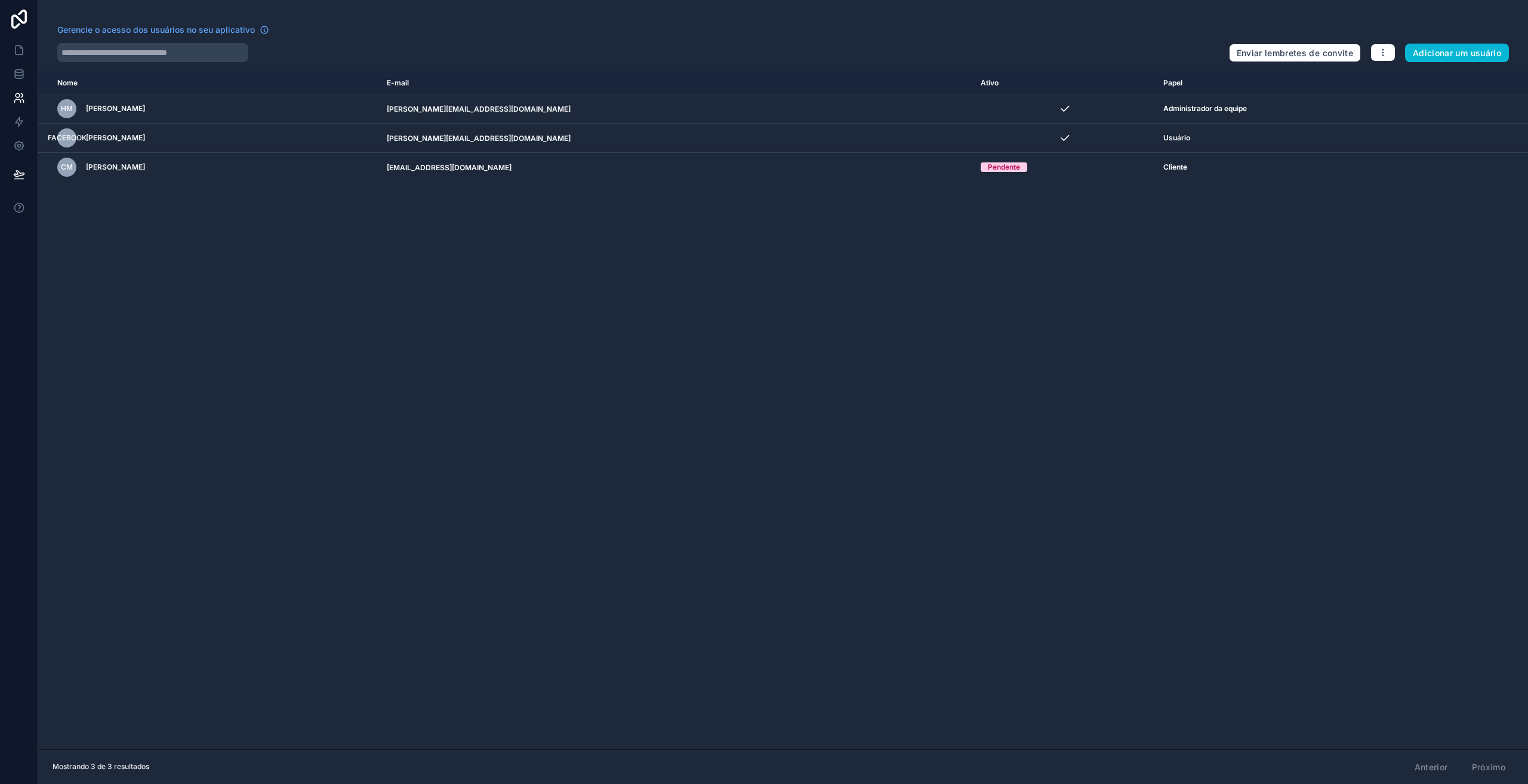 The width and height of the screenshot is (1528, 784). I want to click on font: Ativo, so click(990, 82).